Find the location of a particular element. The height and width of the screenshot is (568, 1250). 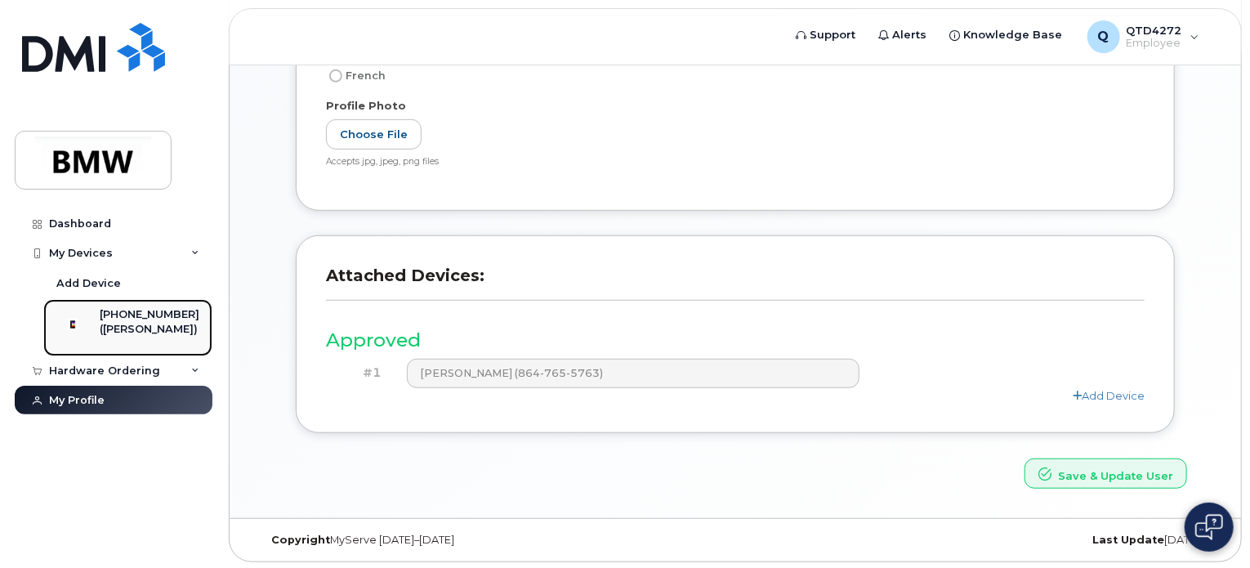

div: Accepts jpg, jpeg, png files is located at coordinates (729, 162).